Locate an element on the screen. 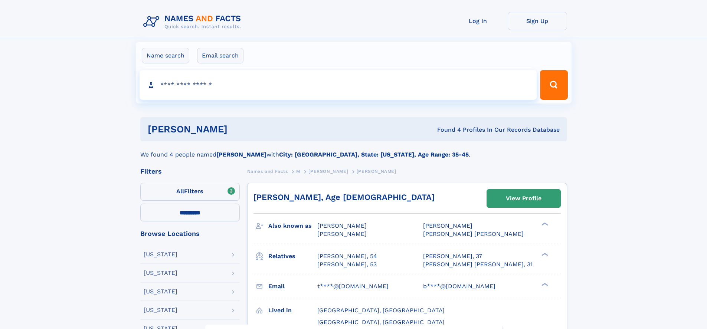 This screenshot has width=707, height=329. label: Filters is located at coordinates (190, 192).